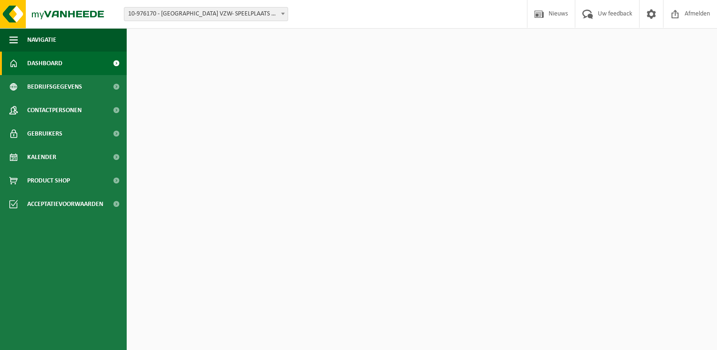  Describe the element at coordinates (54, 87) in the screenshot. I see `span: Bedrijfsgegevens` at that location.